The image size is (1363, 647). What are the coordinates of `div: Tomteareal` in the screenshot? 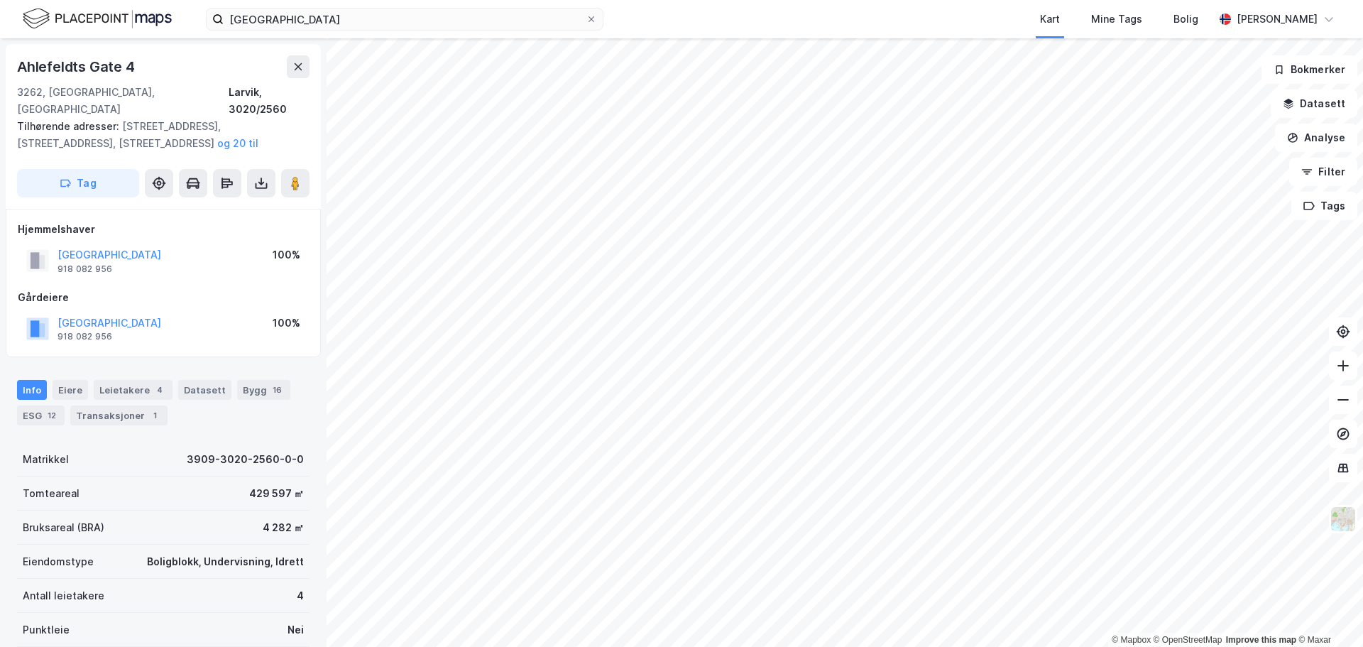 It's located at (51, 493).